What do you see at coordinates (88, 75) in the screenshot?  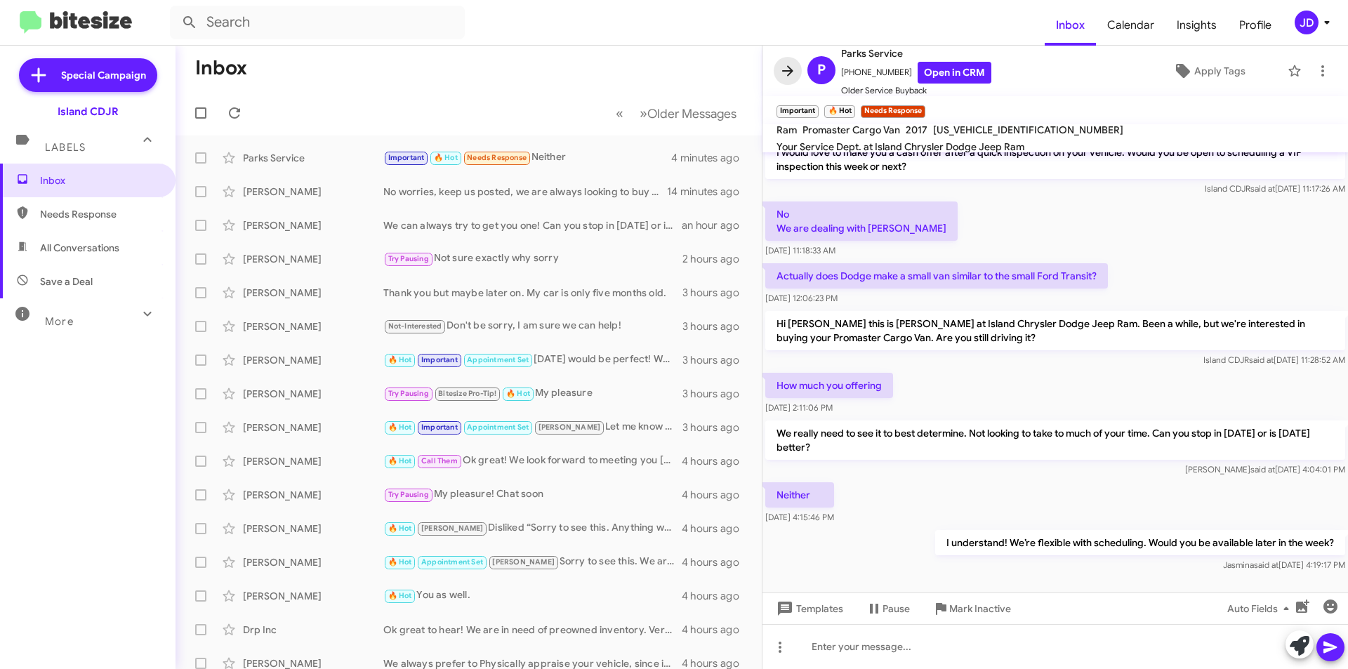 I see `a: Special Campaign` at bounding box center [88, 75].